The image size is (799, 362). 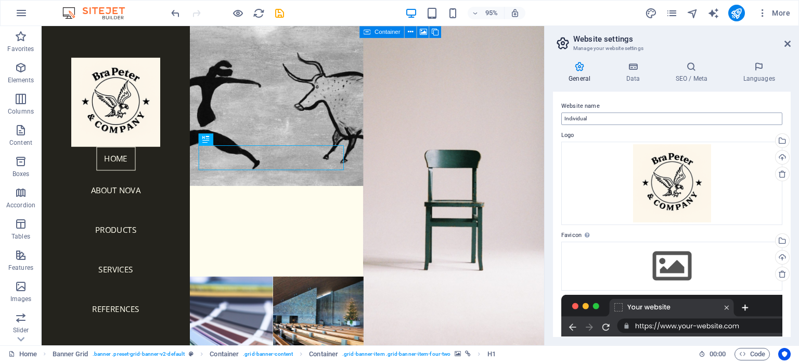 What do you see at coordinates (672, 266) in the screenshot?
I see `div: Select files from the file manager, stock photos, or upload file(s)` at bounding box center [672, 266].